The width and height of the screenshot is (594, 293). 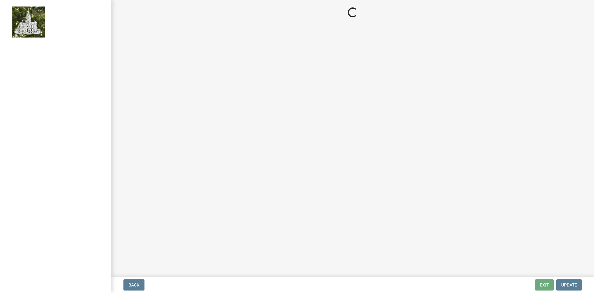 I want to click on span: Update, so click(x=569, y=285).